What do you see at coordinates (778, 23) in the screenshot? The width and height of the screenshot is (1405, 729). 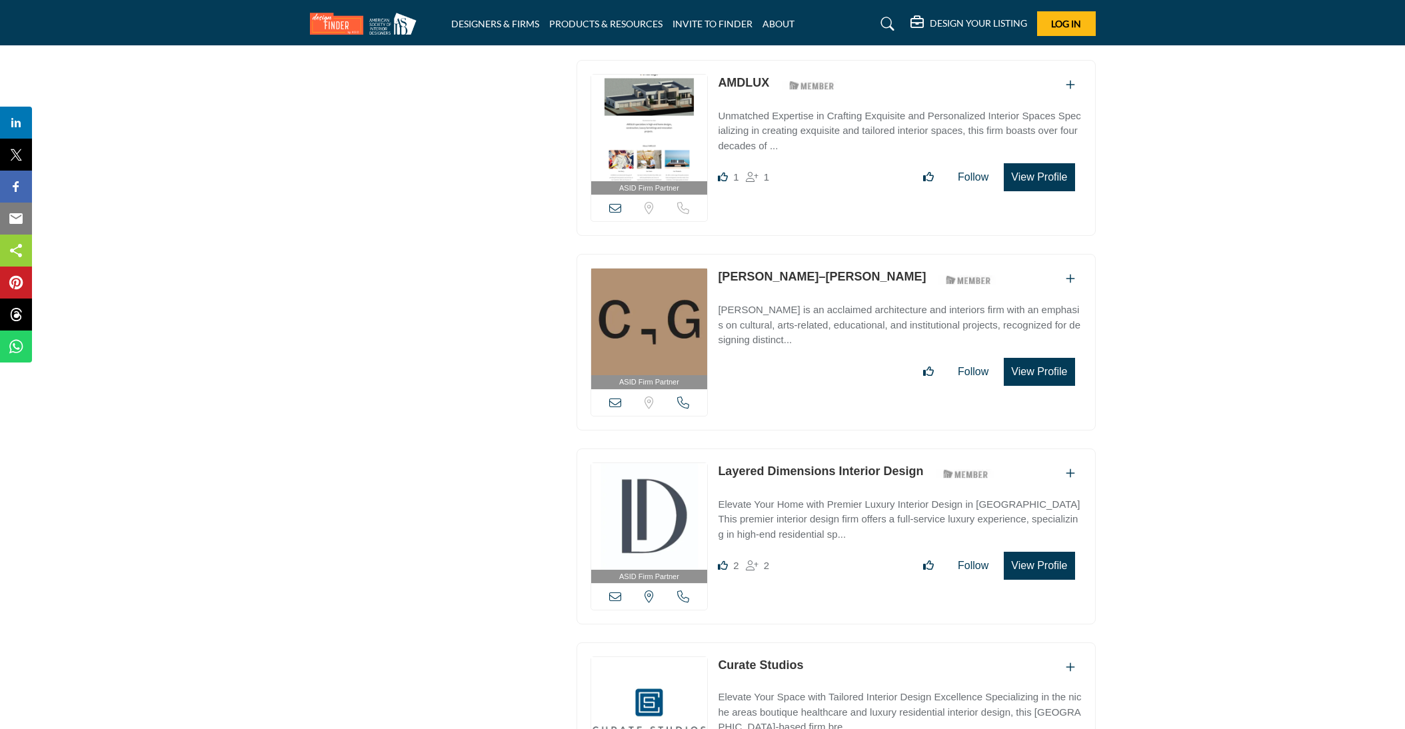 I see `a: ABOUT` at bounding box center [778, 23].